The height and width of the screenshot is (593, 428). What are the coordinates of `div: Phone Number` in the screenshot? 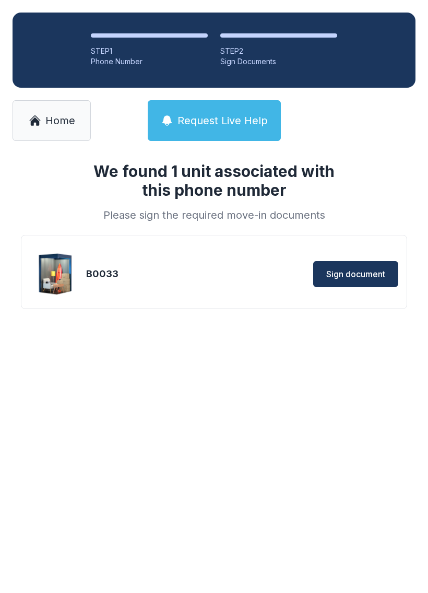 It's located at (149, 62).